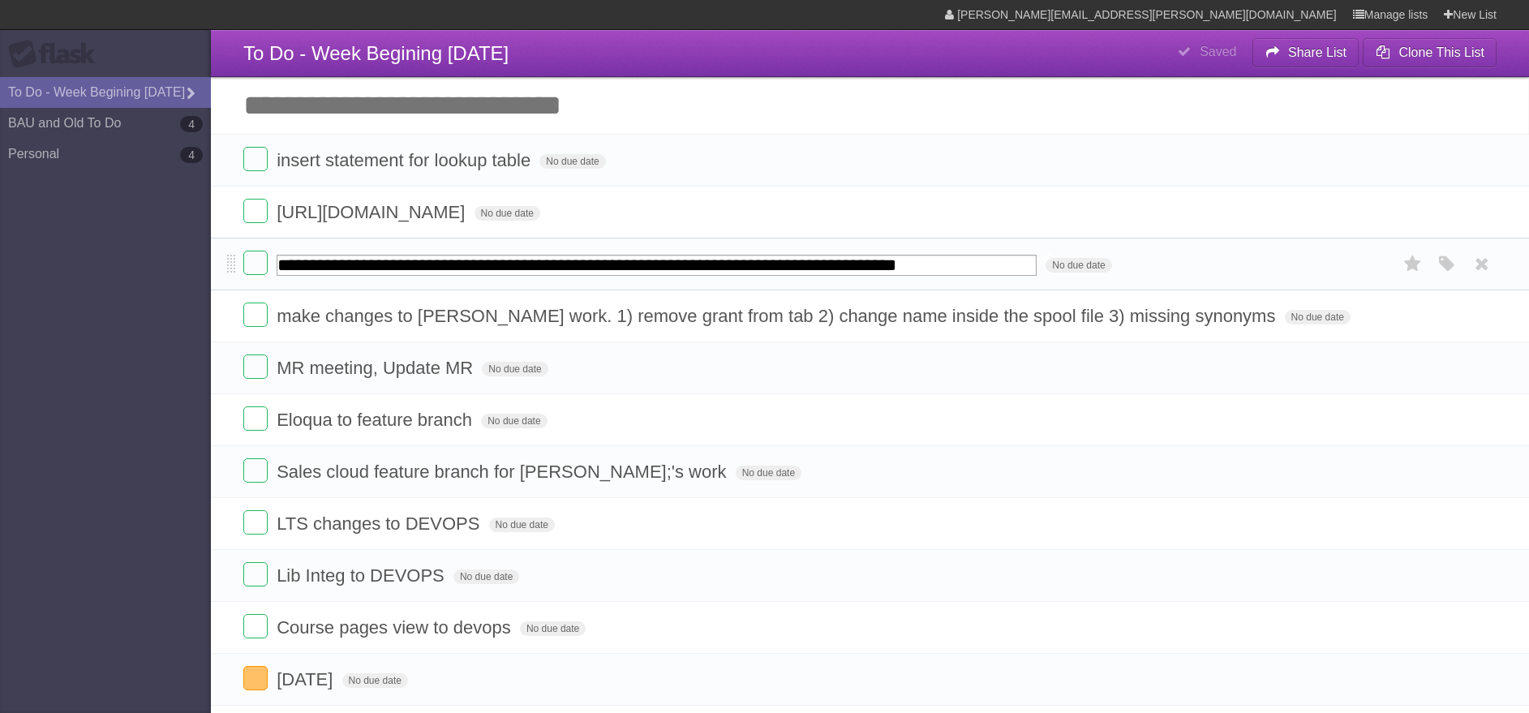 This screenshot has height=713, width=1529. I want to click on button: Clone This List, so click(1429, 53).